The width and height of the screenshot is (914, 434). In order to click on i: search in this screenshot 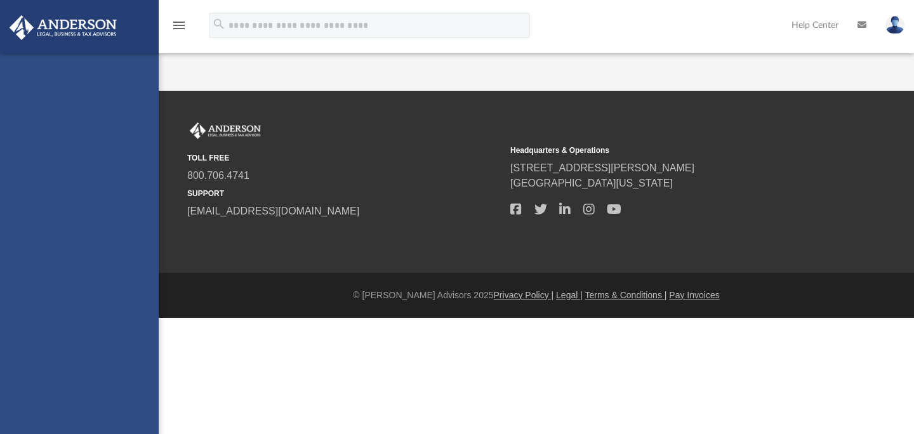, I will do `click(219, 24)`.